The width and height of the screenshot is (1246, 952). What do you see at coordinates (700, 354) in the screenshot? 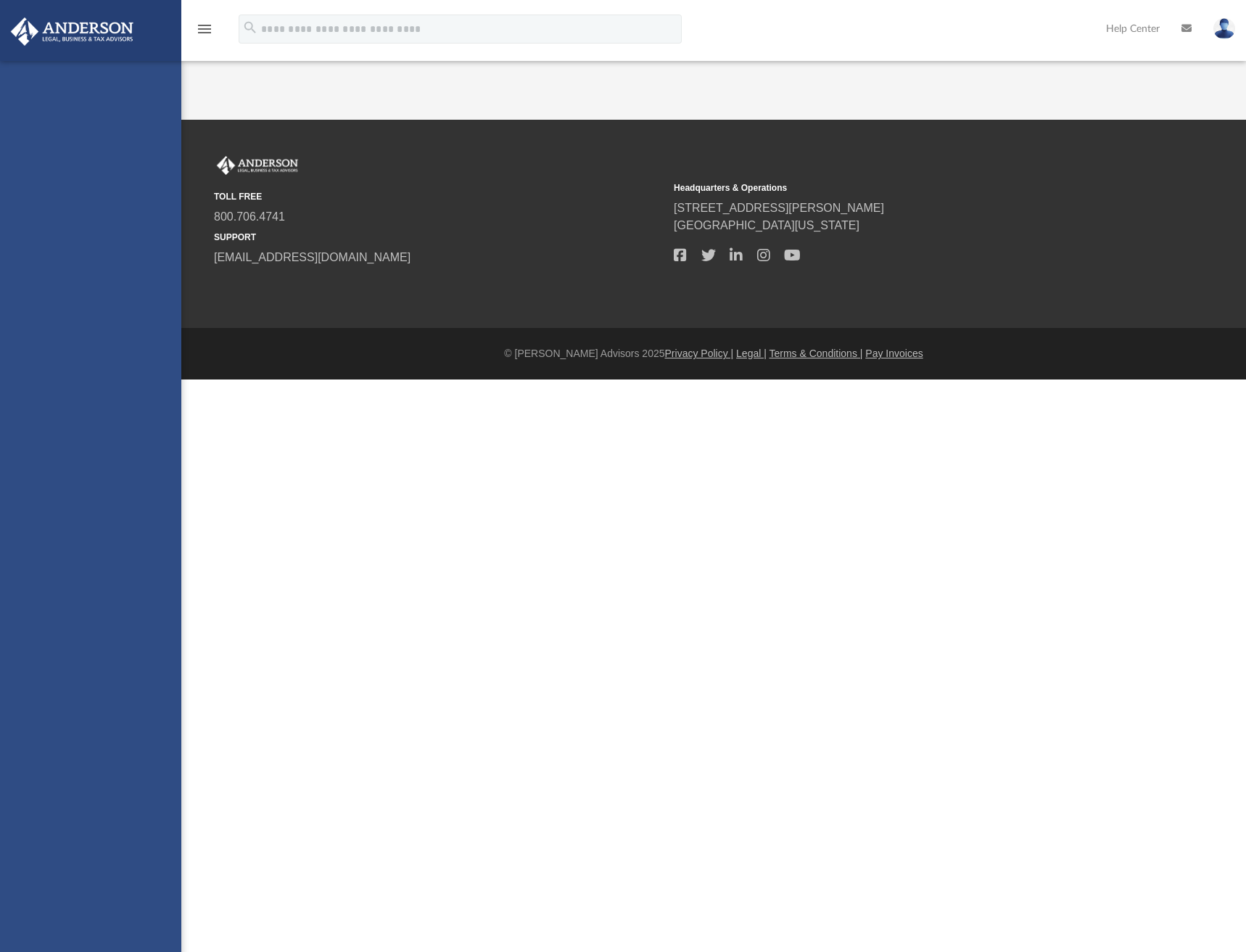
I see `a: Privacy Policy |` at bounding box center [700, 354].